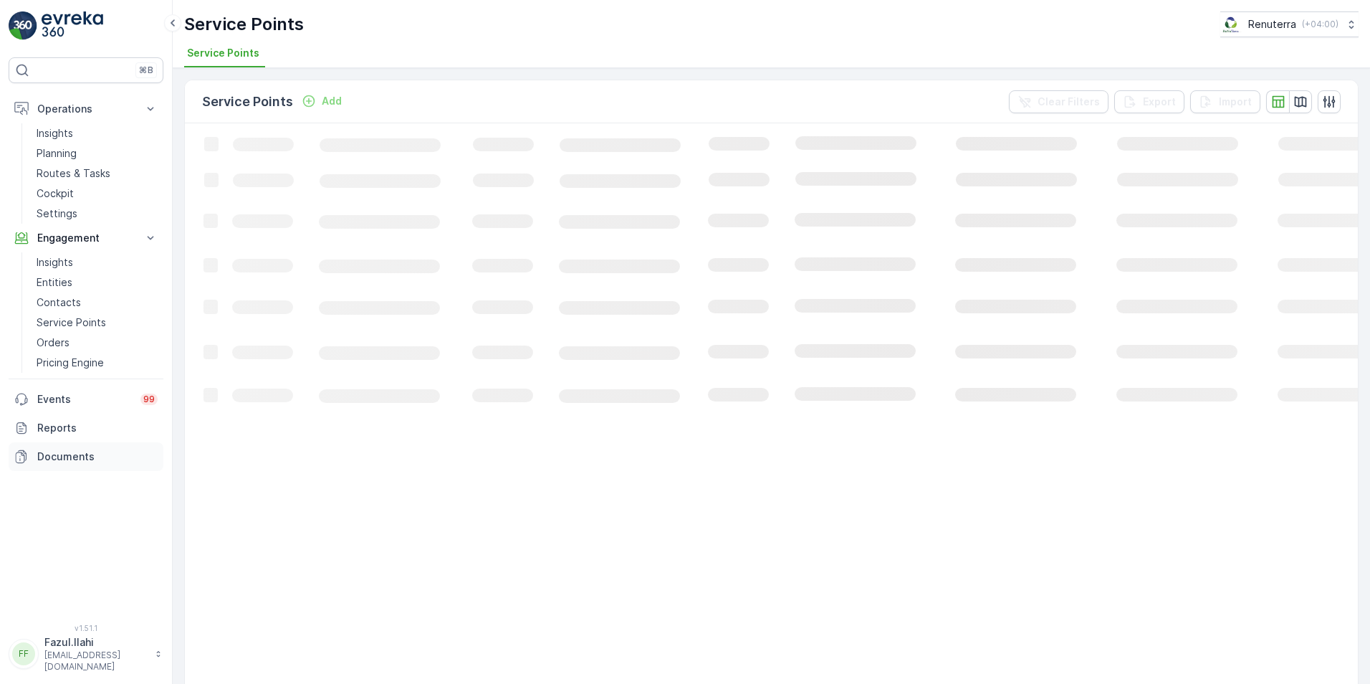 The width and height of the screenshot is (1370, 684). I want to click on p: Engagement, so click(86, 238).